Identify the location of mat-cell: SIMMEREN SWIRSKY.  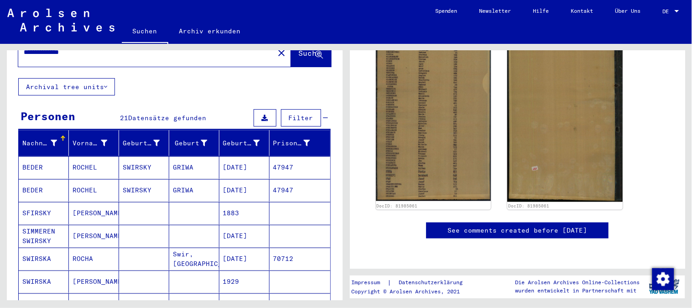
(44, 236).